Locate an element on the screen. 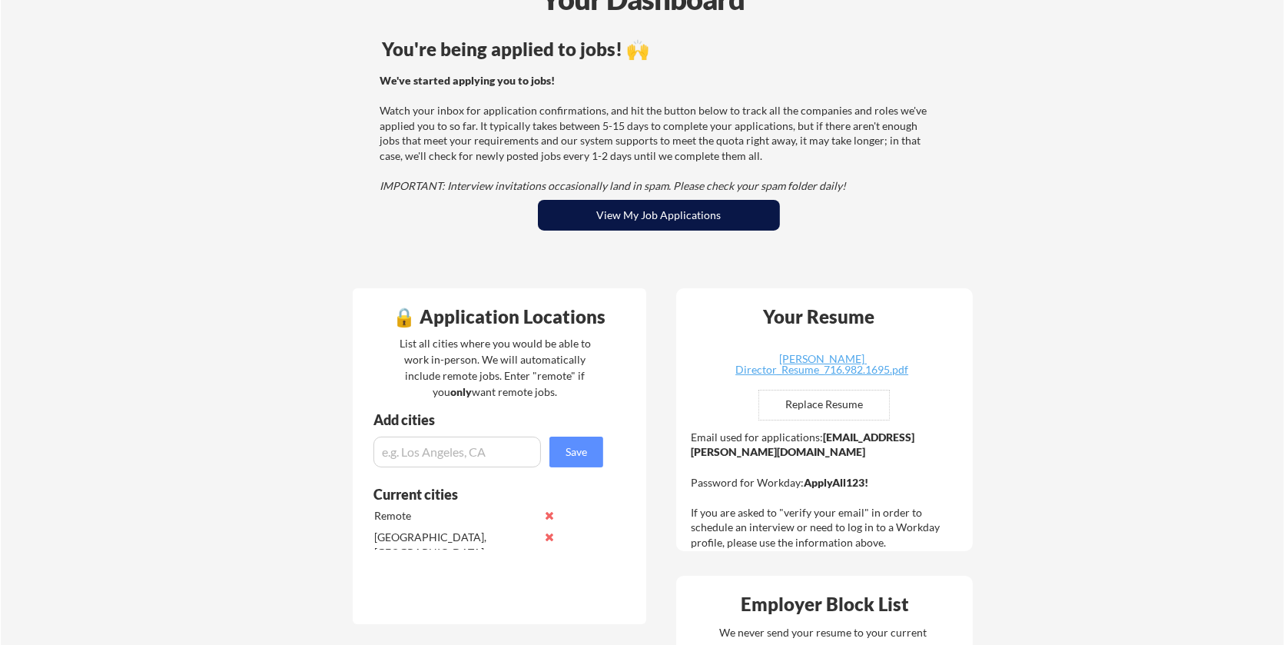  strong: We've started applying you to jobs! is located at coordinates (467, 80).